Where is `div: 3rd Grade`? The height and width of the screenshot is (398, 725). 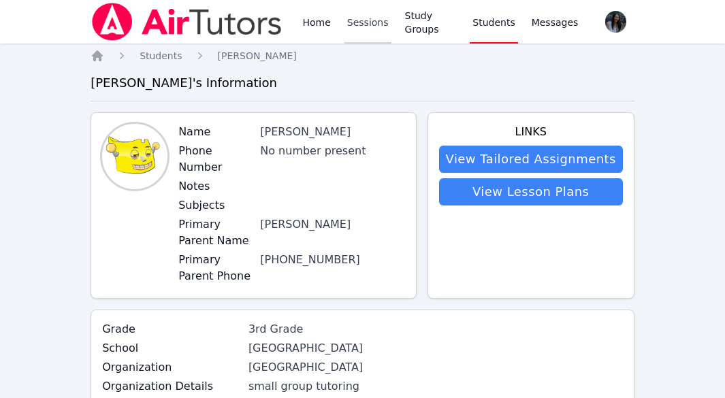 div: 3rd Grade is located at coordinates (385, 330).